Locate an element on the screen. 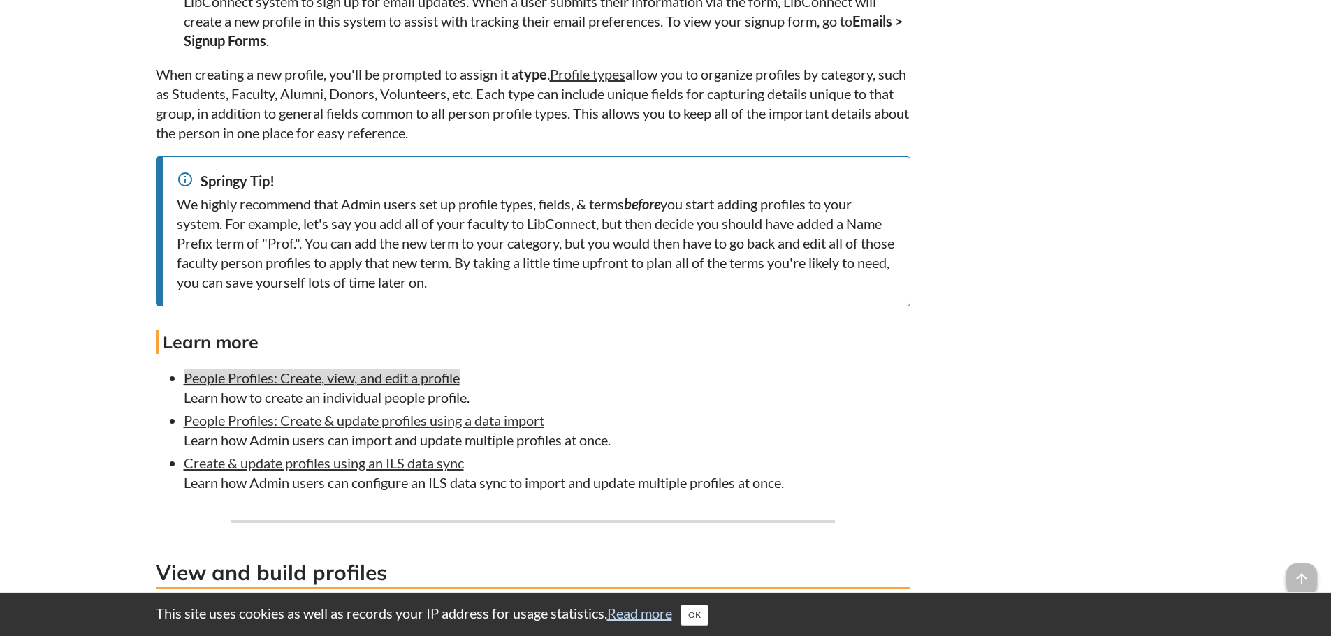  div: Springy Tip! is located at coordinates (536, 181).